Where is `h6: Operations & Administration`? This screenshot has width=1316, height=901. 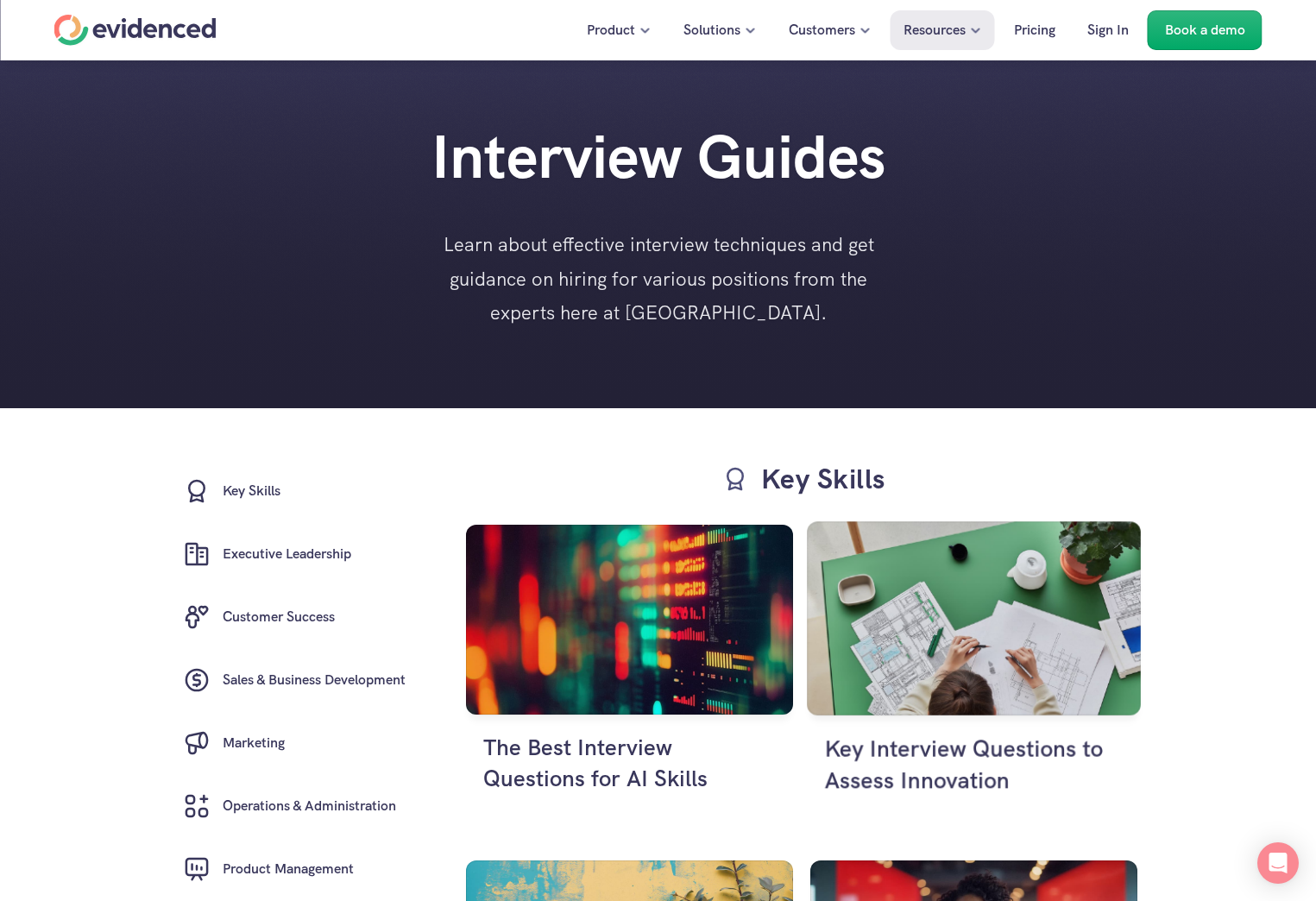
h6: Operations & Administration is located at coordinates (309, 806).